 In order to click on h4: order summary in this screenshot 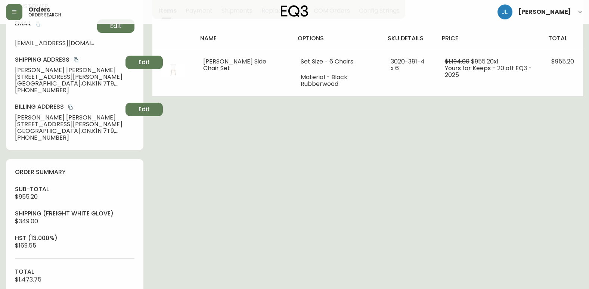, I will do `click(75, 172)`.